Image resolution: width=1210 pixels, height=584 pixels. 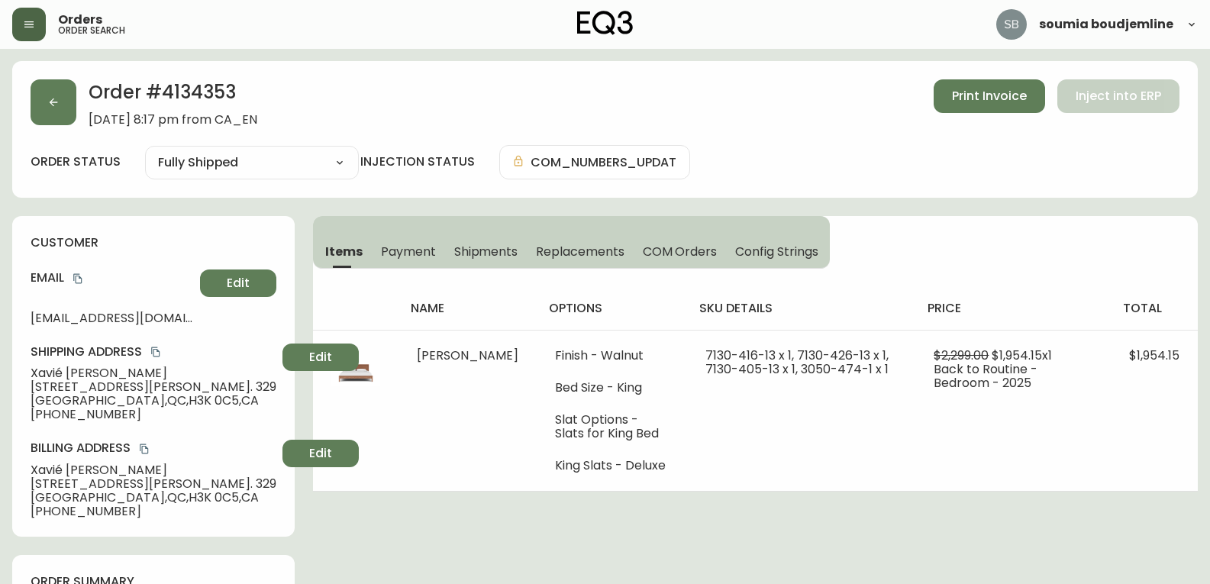 I want to click on span: Payment, so click(x=408, y=251).